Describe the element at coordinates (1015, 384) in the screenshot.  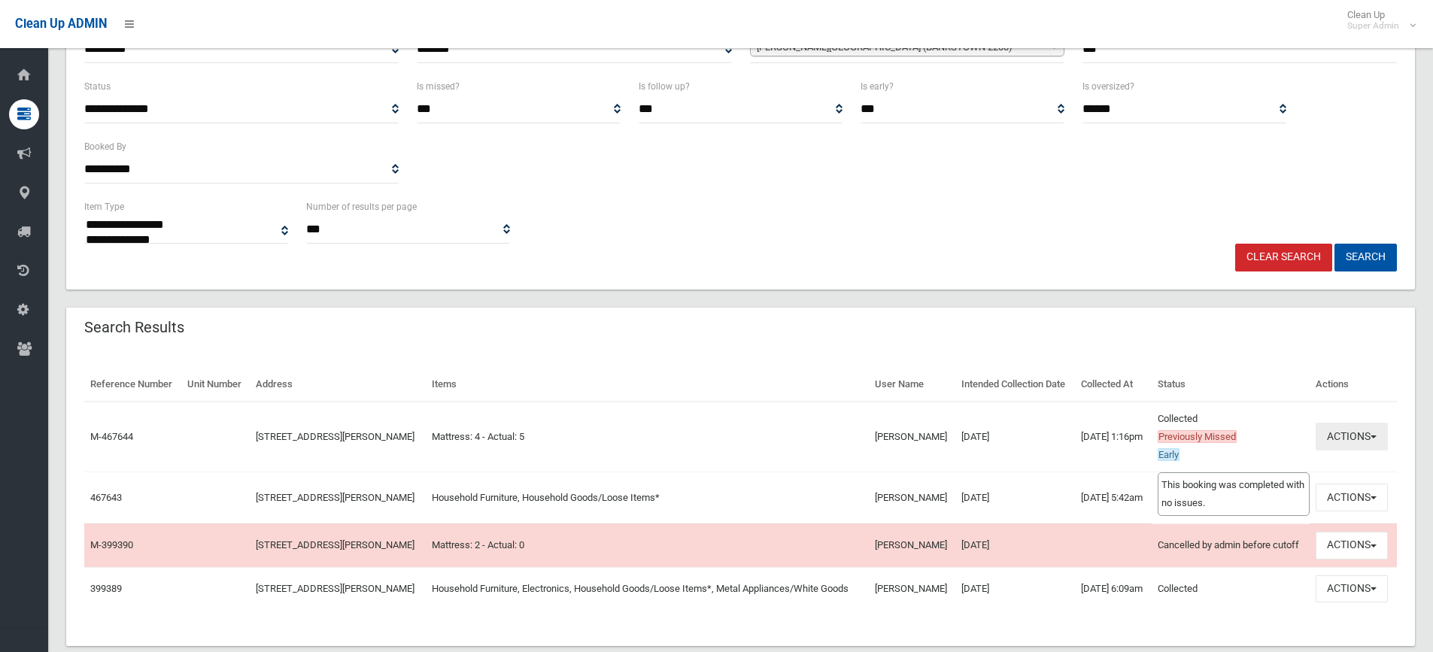
I see `th: Intended Collection Date` at that location.